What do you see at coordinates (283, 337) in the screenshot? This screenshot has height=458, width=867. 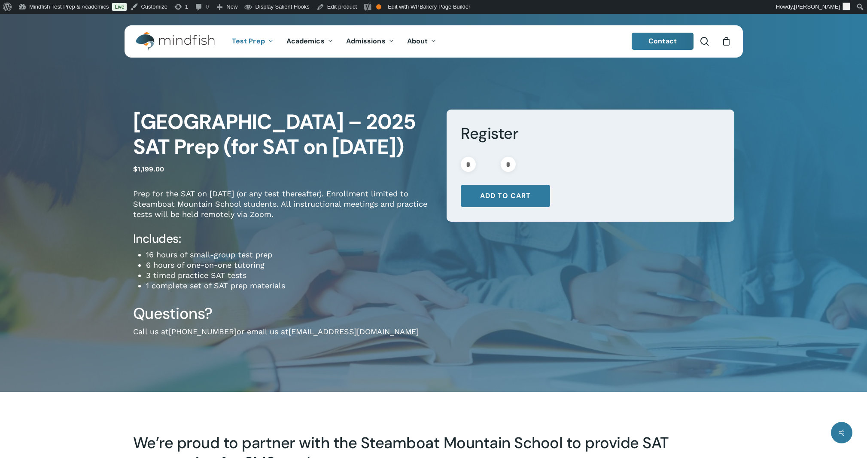 I see `p: Call us at or email us at` at bounding box center [283, 337].